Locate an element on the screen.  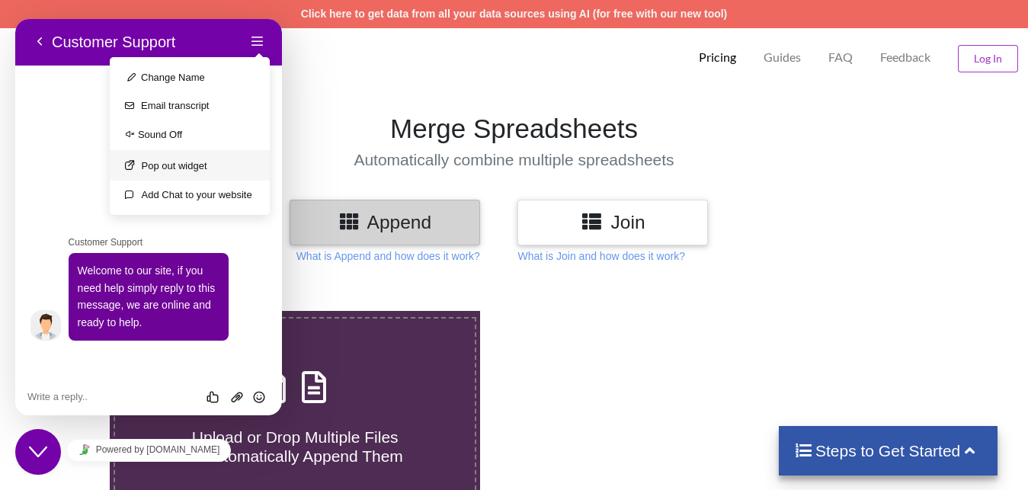
span: Upload or Drop Multiple Files to Automatically Append Them is located at coordinates (295, 447).